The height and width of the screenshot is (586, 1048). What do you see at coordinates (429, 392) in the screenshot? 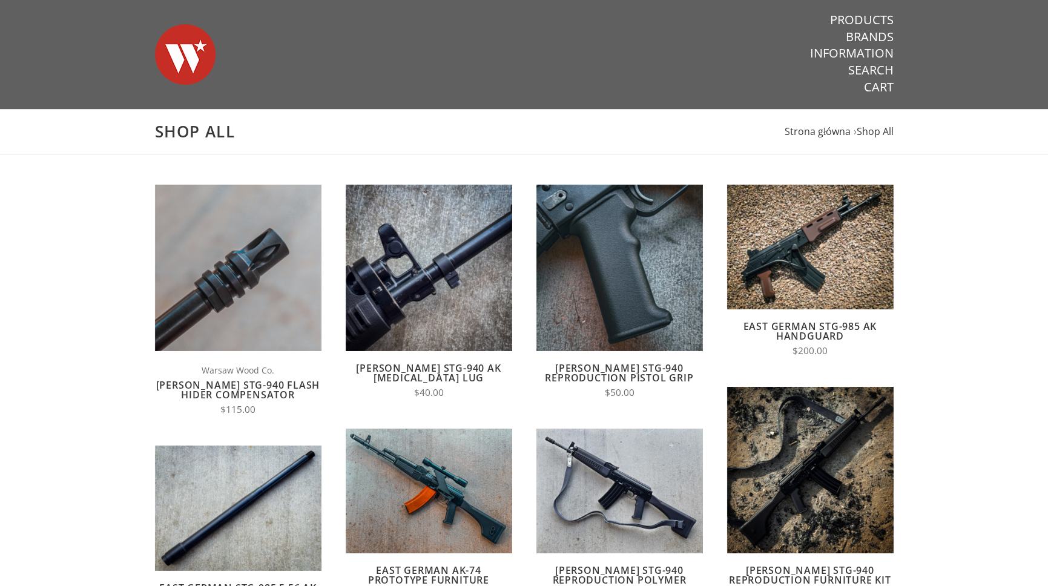
I see `span: $40.00` at bounding box center [429, 392].